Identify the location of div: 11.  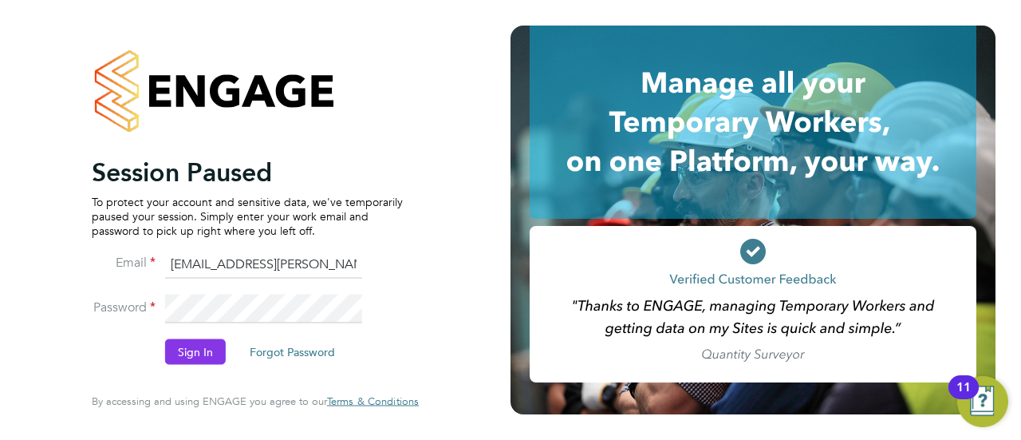
(964, 397).